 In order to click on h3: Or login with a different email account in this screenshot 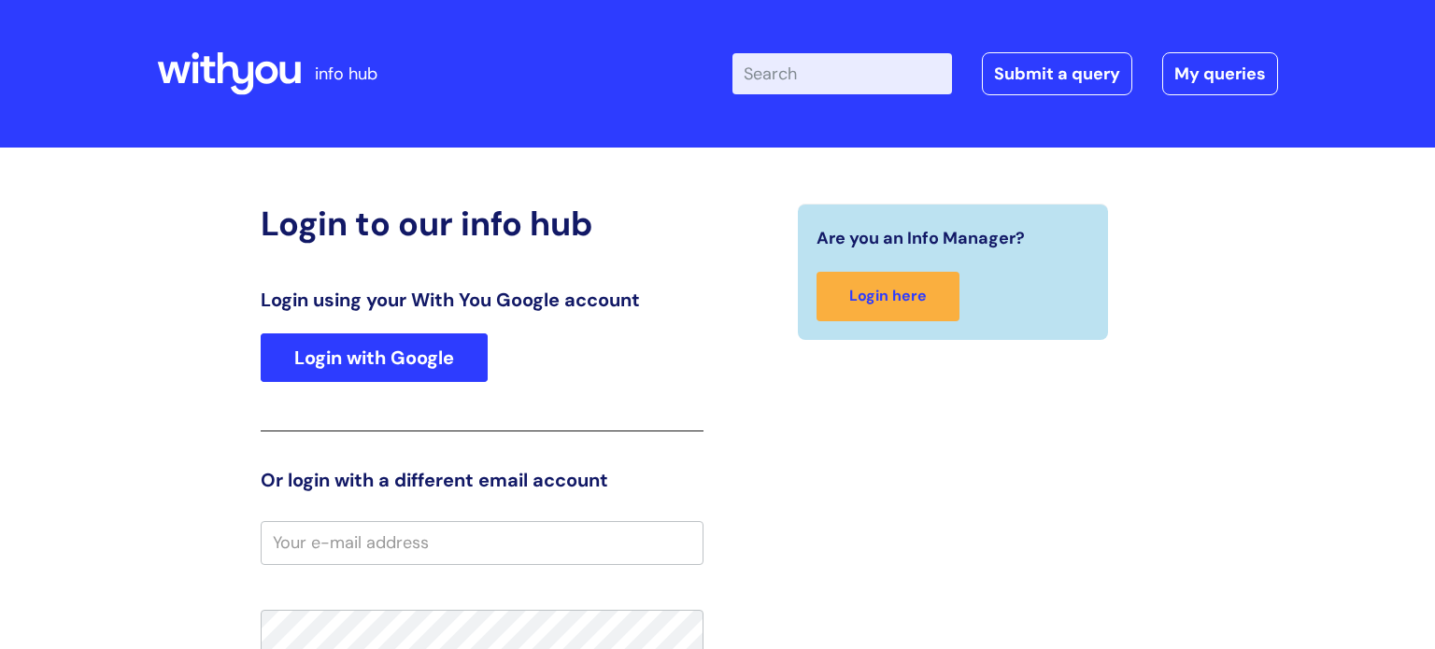, I will do `click(482, 480)`.